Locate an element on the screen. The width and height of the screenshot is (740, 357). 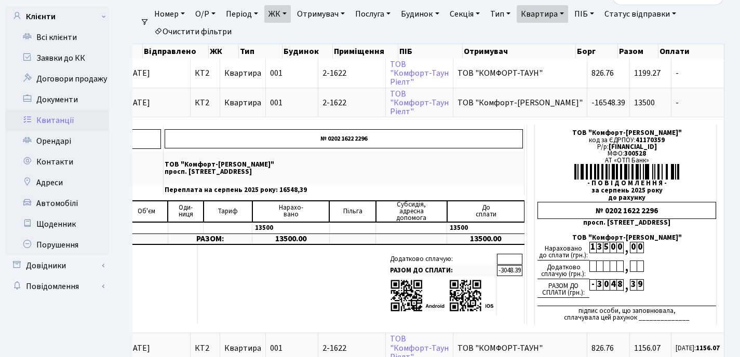
a: Договори продажу is located at coordinates (57, 79).